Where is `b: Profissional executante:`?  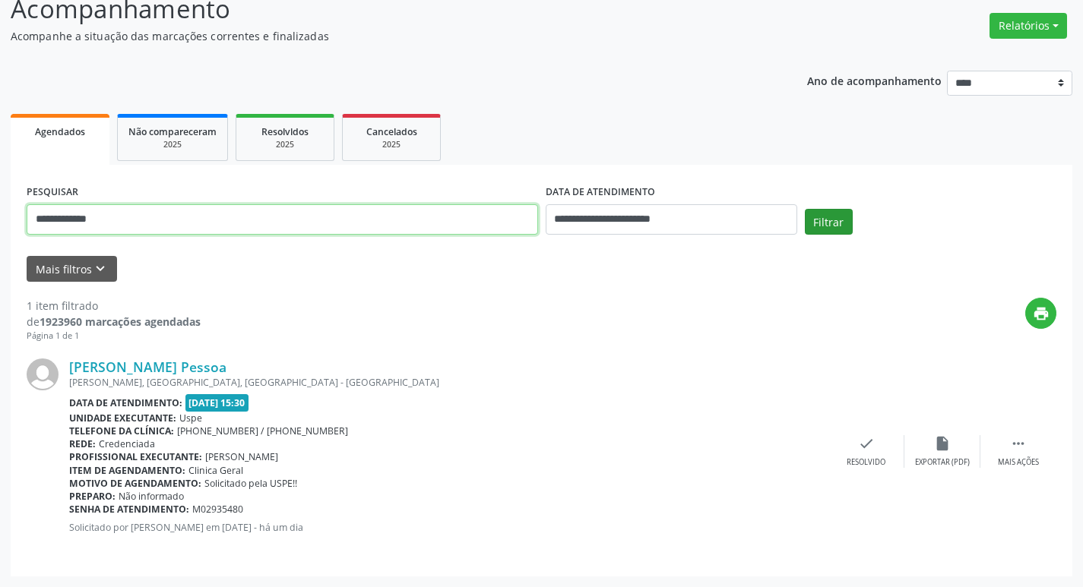
b: Profissional executante: is located at coordinates (135, 457).